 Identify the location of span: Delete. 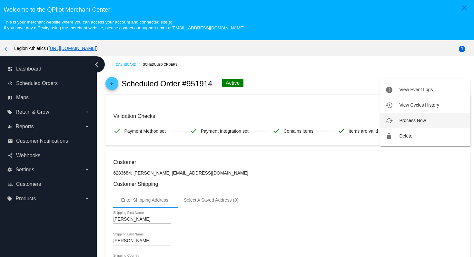
(406, 136).